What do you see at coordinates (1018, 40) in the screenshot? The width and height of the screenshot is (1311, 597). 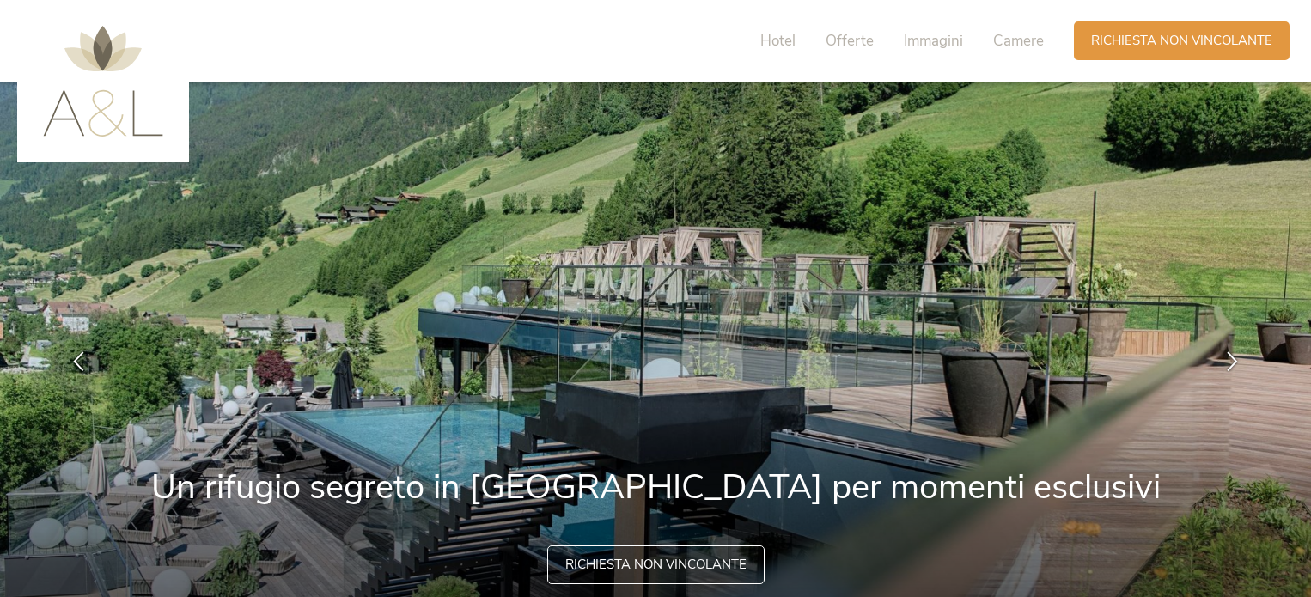 I see `span: Camere` at bounding box center [1018, 40].